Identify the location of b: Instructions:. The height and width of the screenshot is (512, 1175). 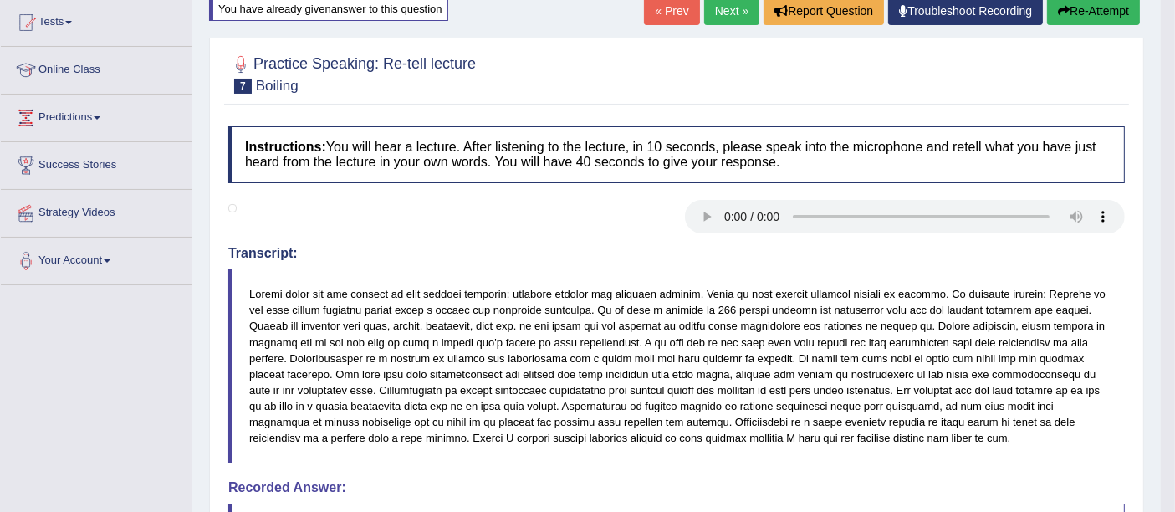
(285, 146).